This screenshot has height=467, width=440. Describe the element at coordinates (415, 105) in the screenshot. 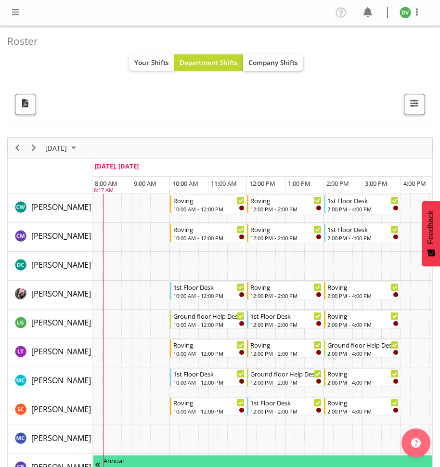

I see `button: Filter Shifts` at that location.